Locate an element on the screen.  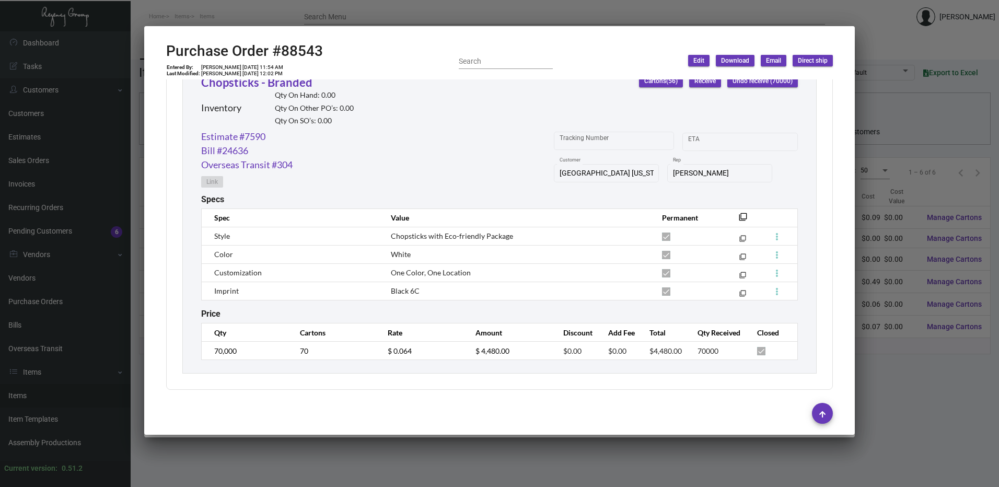
h2: Price is located at coordinates (211, 313).